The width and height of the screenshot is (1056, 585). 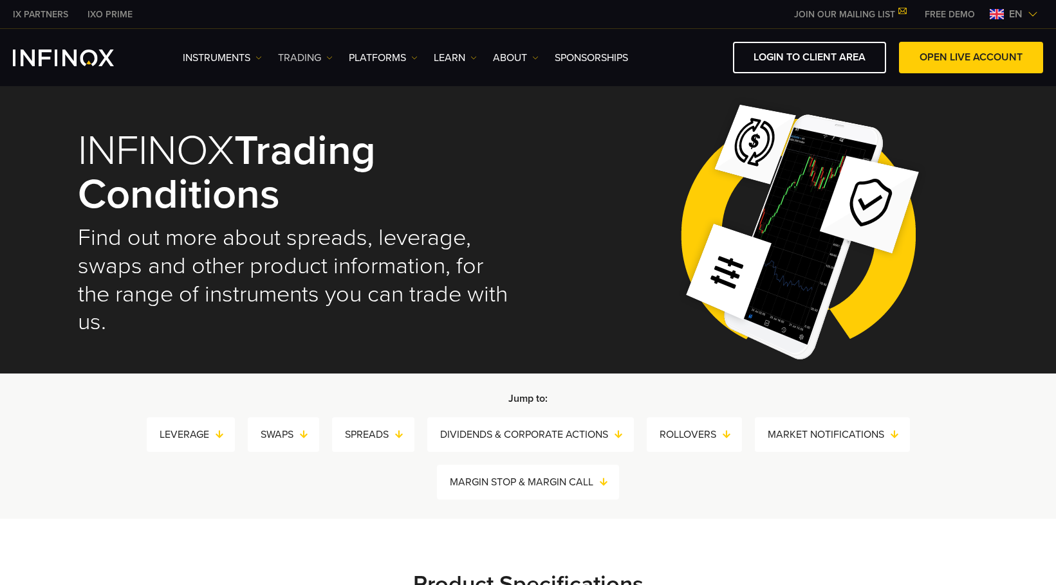 I want to click on a: OPEN LIVE ACCOUNT, so click(x=971, y=57).